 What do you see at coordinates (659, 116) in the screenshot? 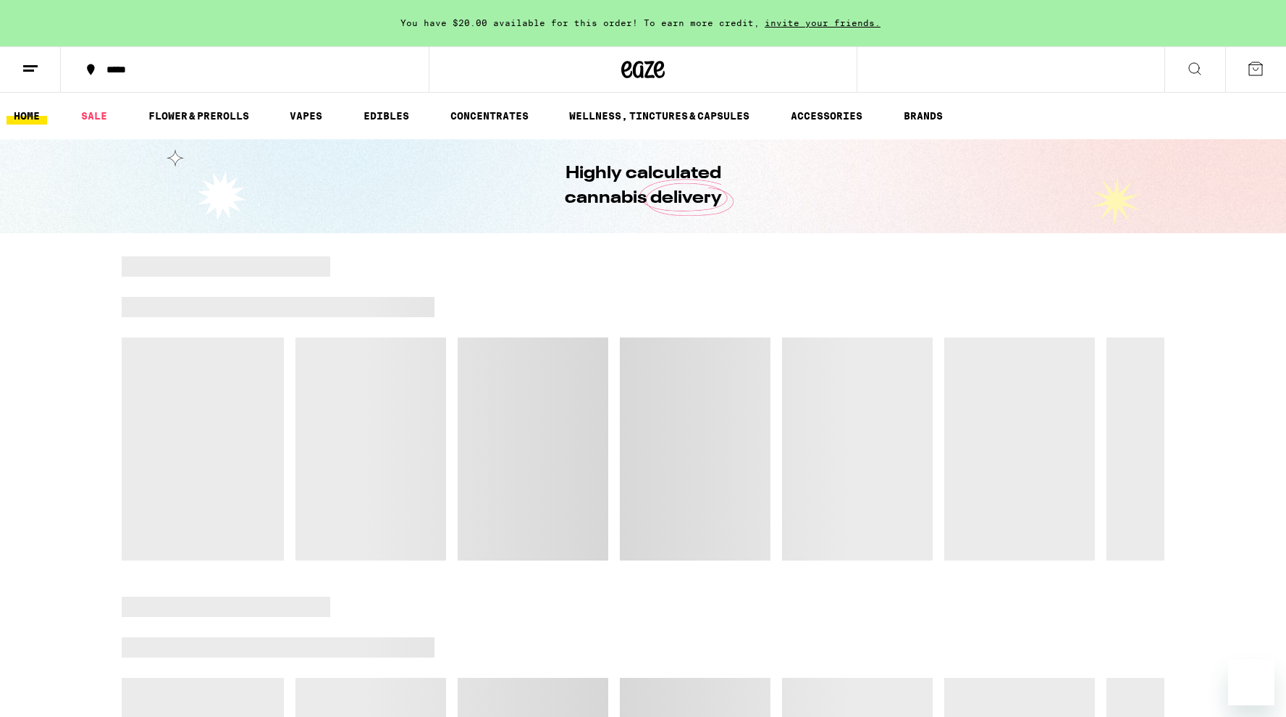
I see `a: WELLNESS, TINCTURES & CAPSULES` at bounding box center [659, 116].